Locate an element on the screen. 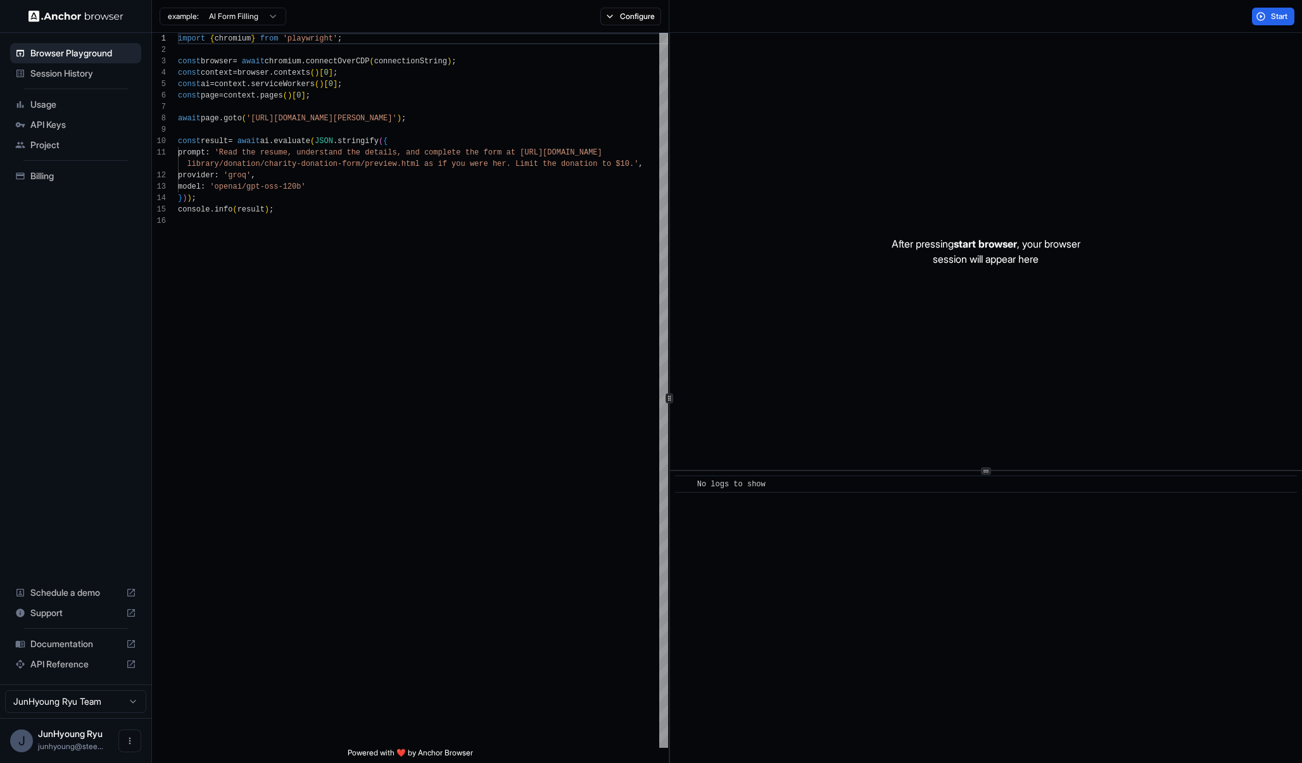 This screenshot has width=1302, height=763. div: Schedule a demo is located at coordinates (75, 593).